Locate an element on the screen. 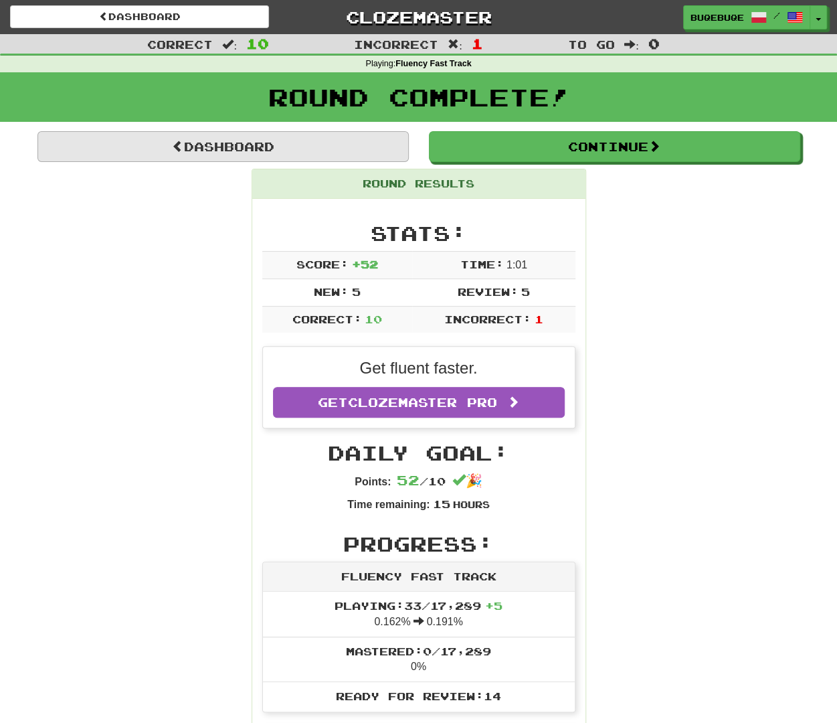  button: Continue is located at coordinates (614, 147).